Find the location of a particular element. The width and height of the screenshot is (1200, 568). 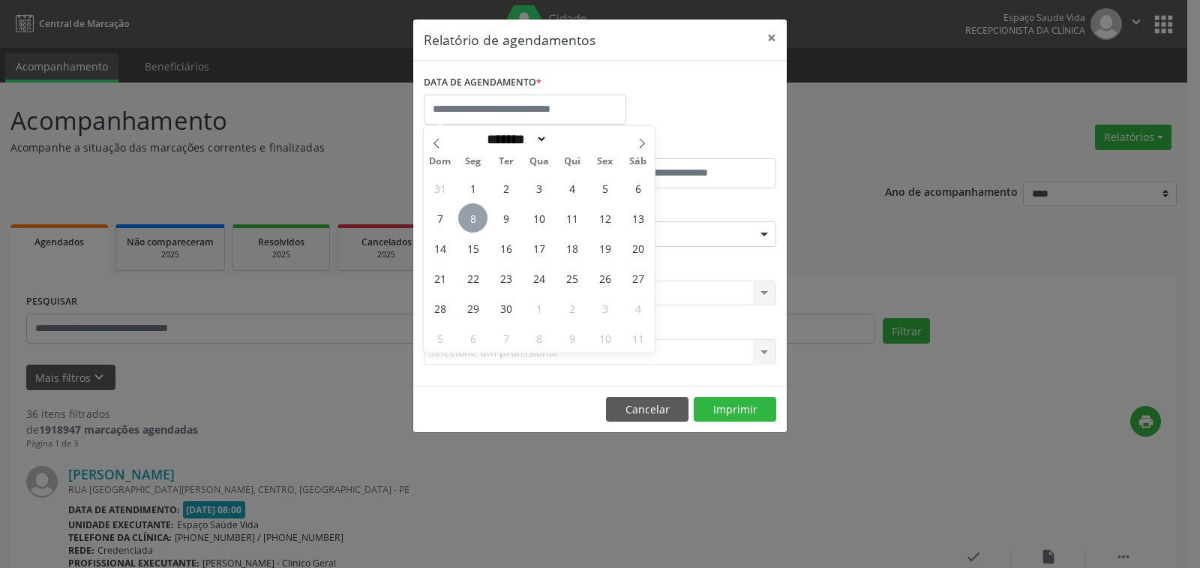

span: Setembro 2, 2025 is located at coordinates (506, 188).